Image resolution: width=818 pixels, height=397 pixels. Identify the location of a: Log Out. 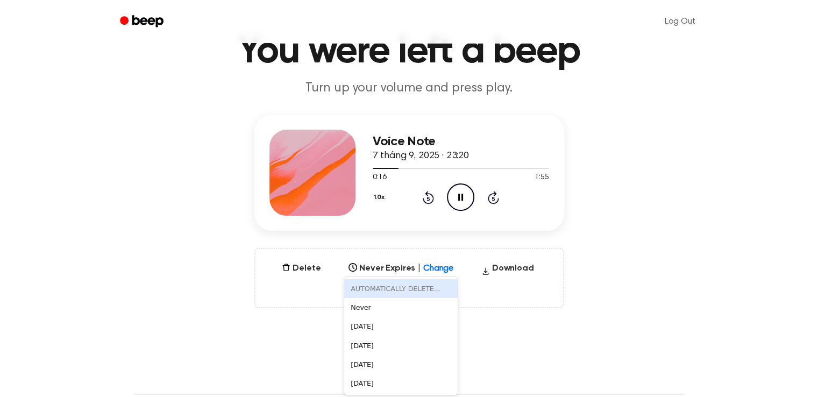
(679, 21).